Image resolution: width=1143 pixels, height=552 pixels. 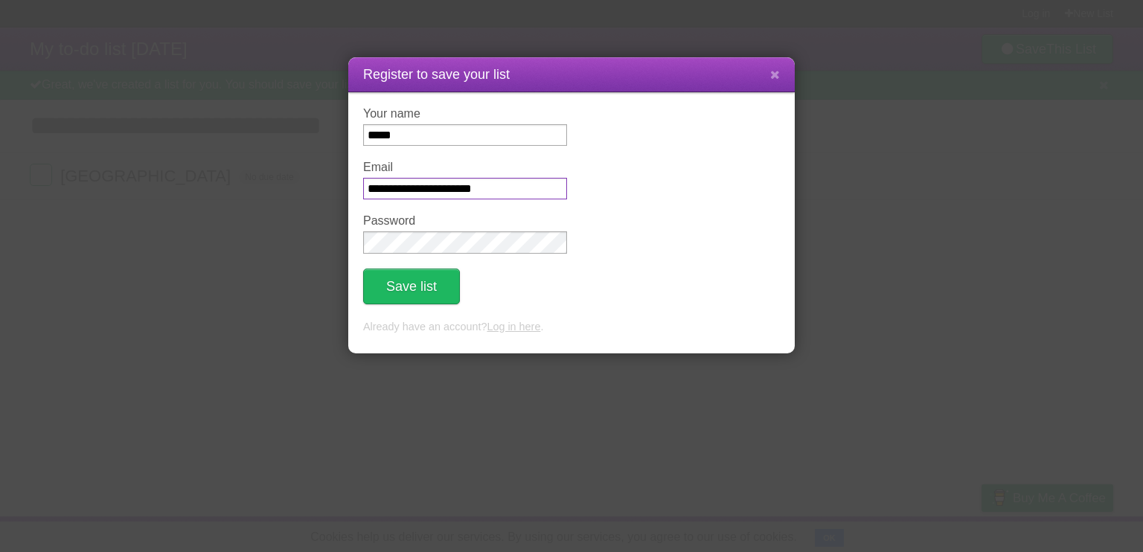 What do you see at coordinates (513, 327) in the screenshot?
I see `a: Log in here` at bounding box center [513, 327].